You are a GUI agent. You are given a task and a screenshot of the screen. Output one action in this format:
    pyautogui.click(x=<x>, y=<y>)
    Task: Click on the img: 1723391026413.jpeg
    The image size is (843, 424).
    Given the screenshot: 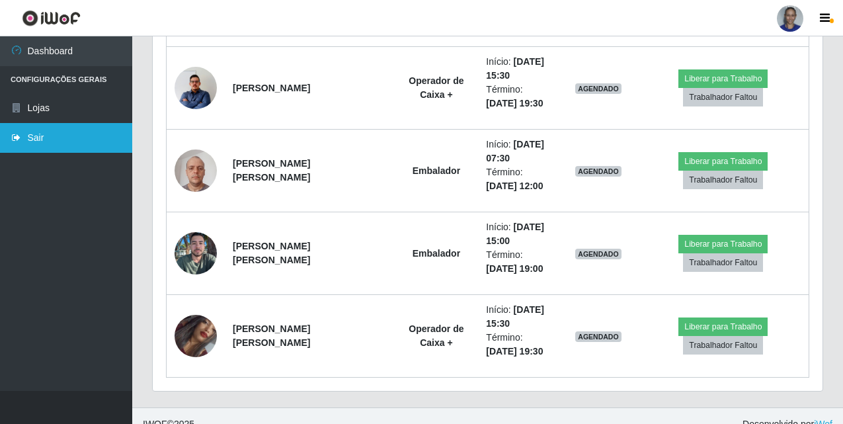 What is the action you would take?
    pyautogui.click(x=196, y=170)
    